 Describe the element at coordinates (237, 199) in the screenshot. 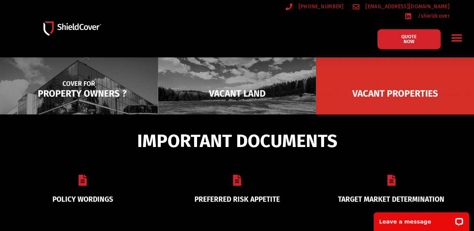

I see `a: PREFERRED RISK APPETITE` at that location.